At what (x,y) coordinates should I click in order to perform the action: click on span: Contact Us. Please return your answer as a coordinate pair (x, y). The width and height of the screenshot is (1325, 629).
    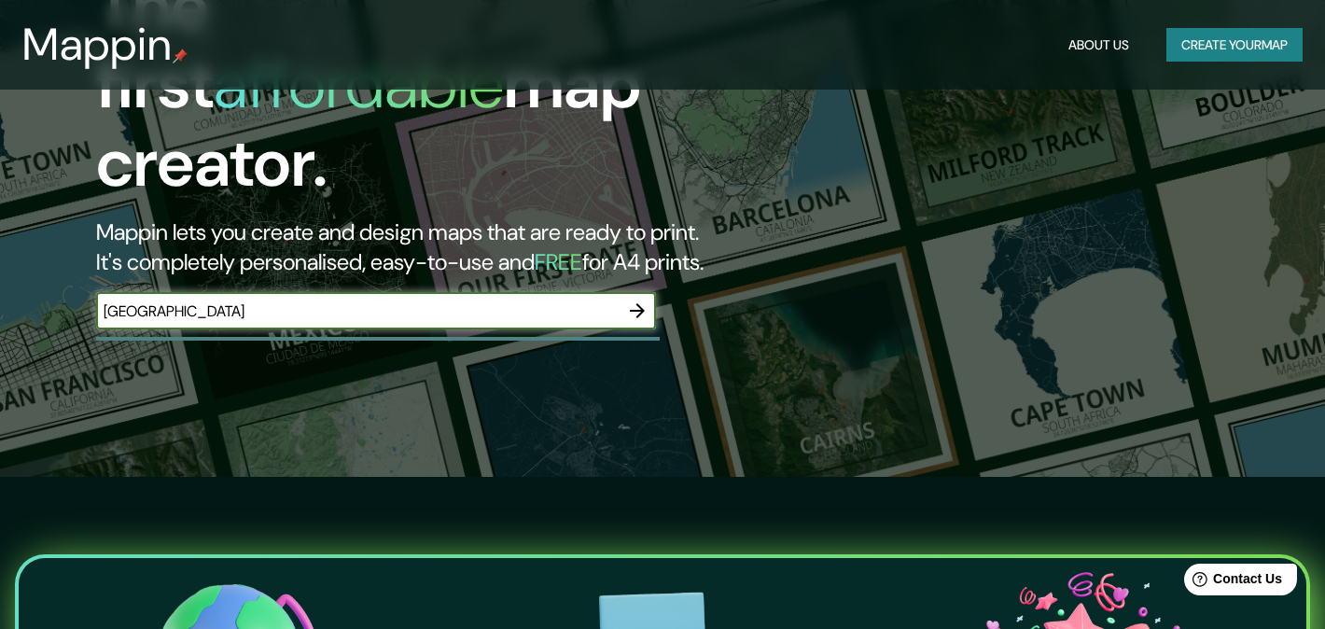
    Looking at the image, I should click on (89, 22).